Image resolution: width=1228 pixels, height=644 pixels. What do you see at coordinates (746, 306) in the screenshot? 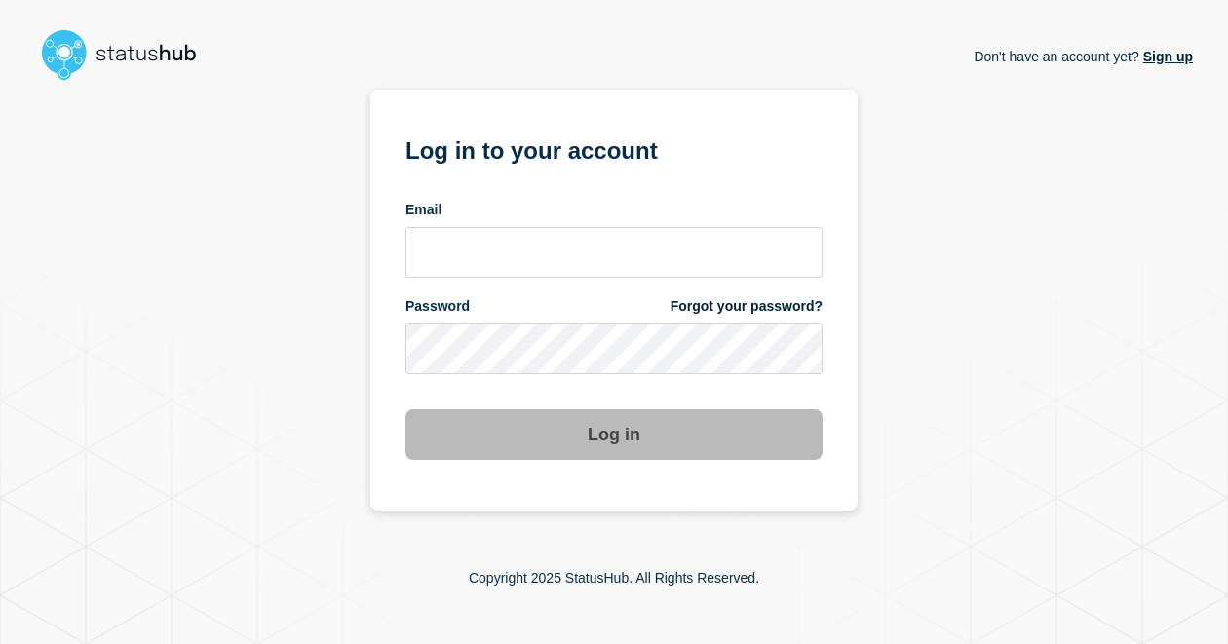
I see `a: Forgot your password?` at bounding box center [746, 306].